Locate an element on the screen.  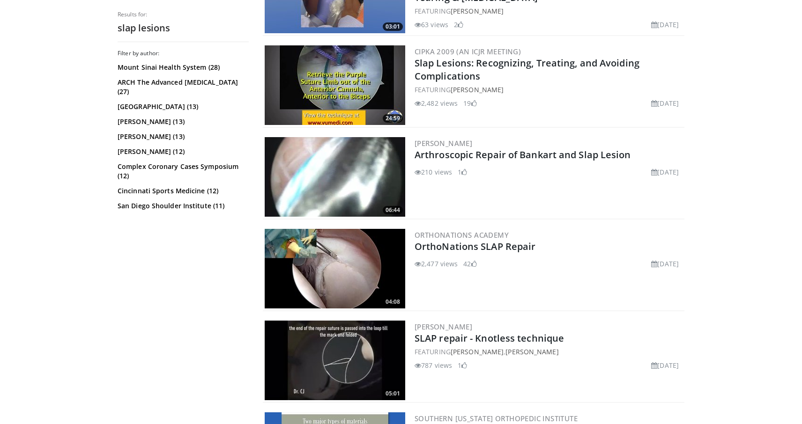
a: Arthroscopic Repair of Bankart and Slap Lesion is located at coordinates (523, 155).